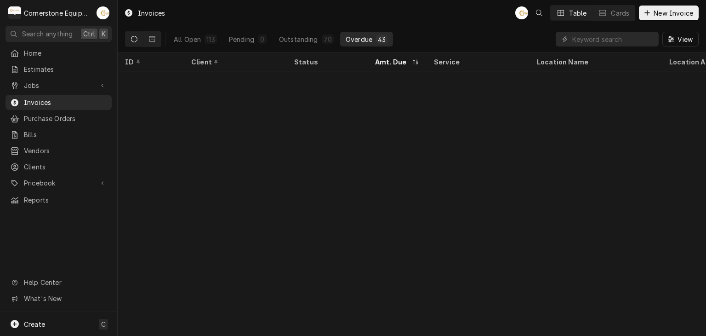 The height and width of the screenshot is (336, 706). Describe the element at coordinates (15, 13) in the screenshot. I see `div: Cornerstone Equipment Repair, LLC's Avatar` at that location.